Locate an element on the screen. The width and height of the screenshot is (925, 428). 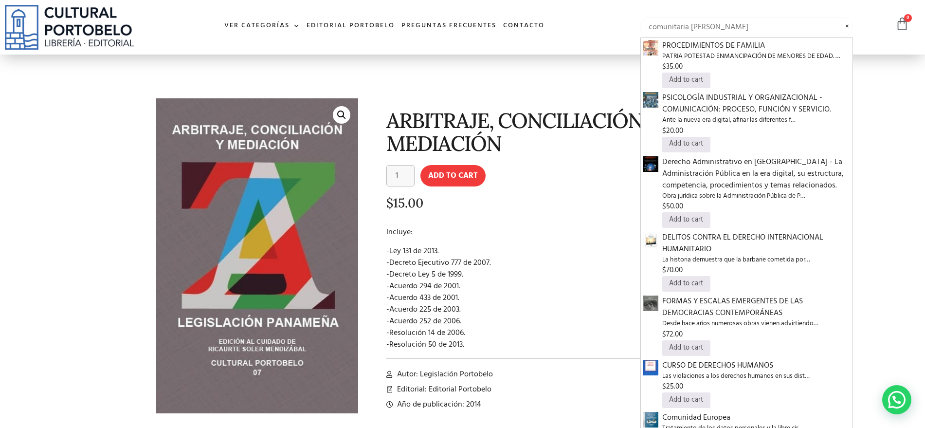
a: DELITOS CONTRA EL DERECHO INTERNACIONAL HUMANITARIOLa historia demuestra que la barbarie cometida... is located at coordinates (756, 253).